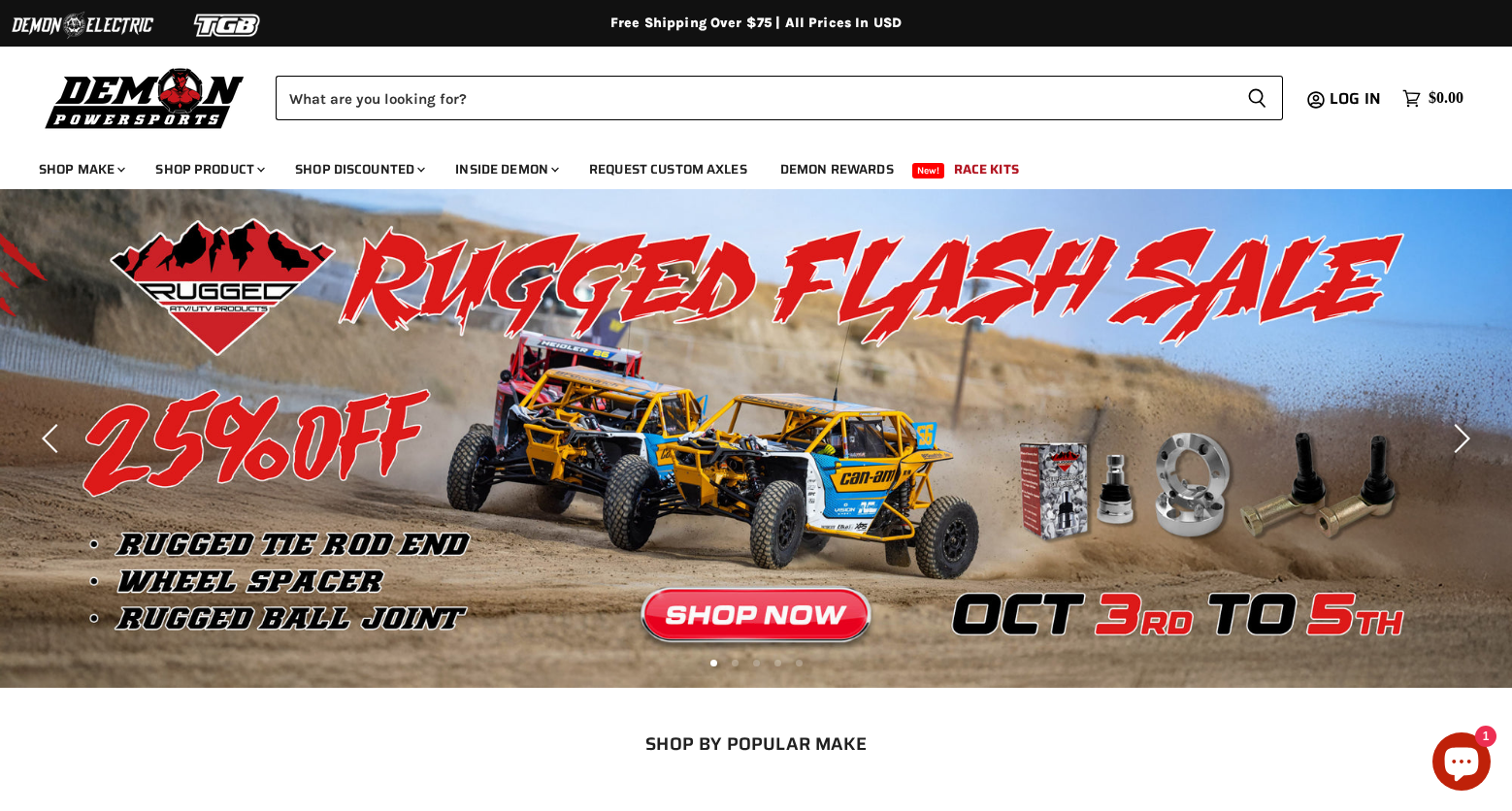 This screenshot has height=811, width=1512. I want to click on span: New!, so click(929, 171).